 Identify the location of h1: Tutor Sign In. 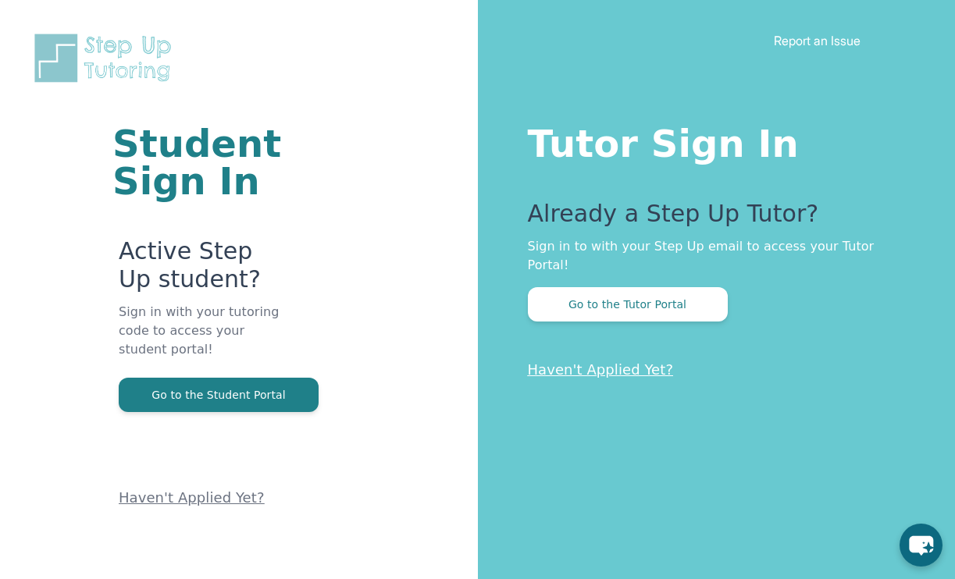
(710, 141).